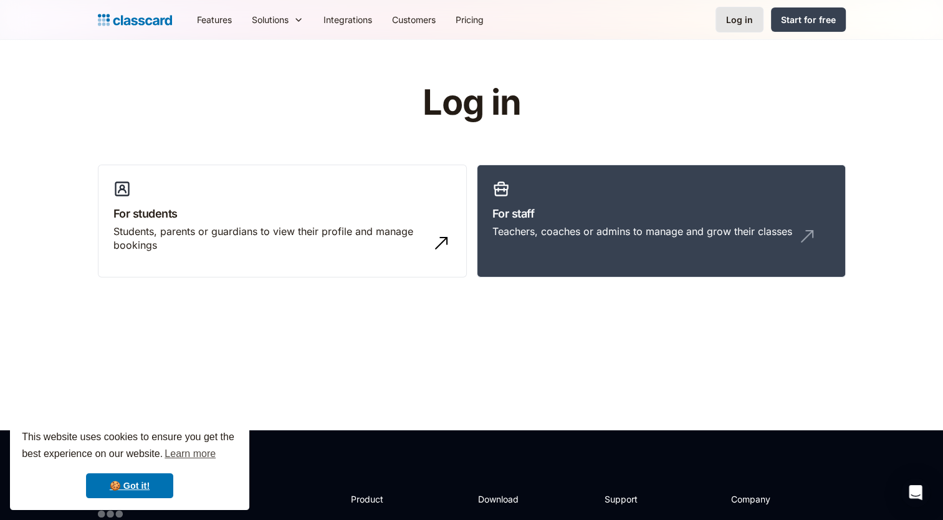 The width and height of the screenshot is (943, 520). Describe the element at coordinates (808, 19) in the screenshot. I see `div: Start for free` at that location.